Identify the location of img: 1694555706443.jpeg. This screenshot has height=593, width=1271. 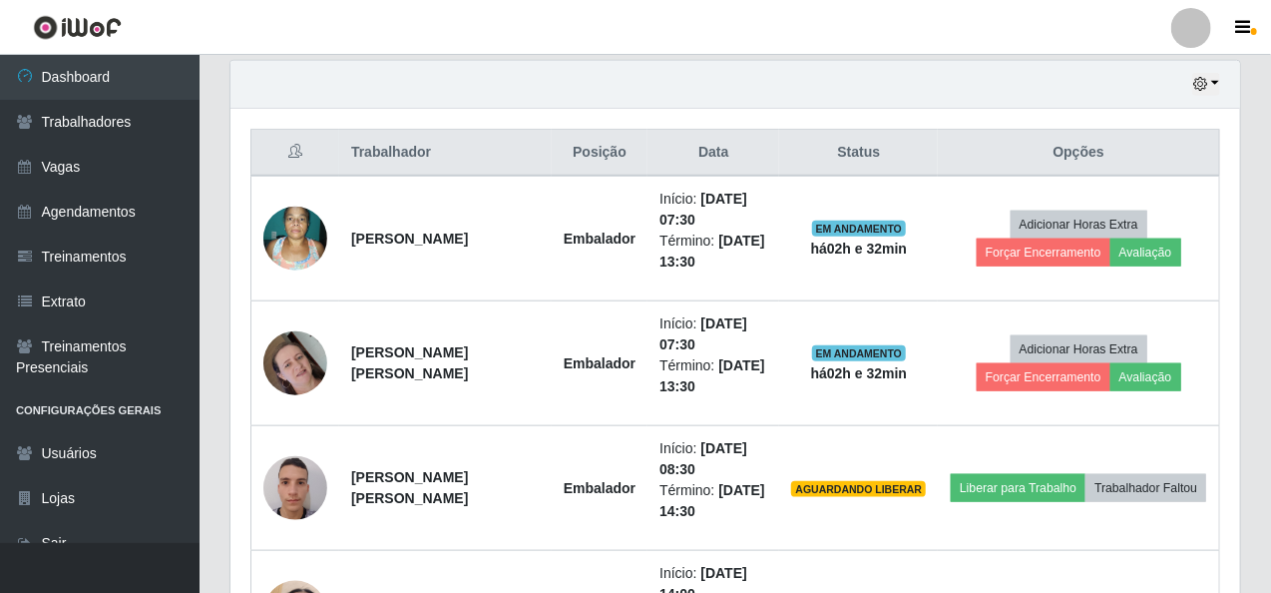
(295, 363).